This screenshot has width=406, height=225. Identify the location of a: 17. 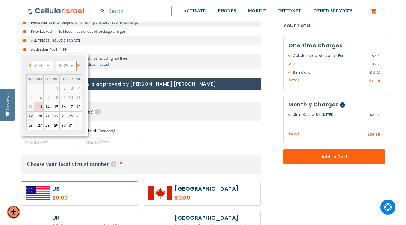
(71, 107).